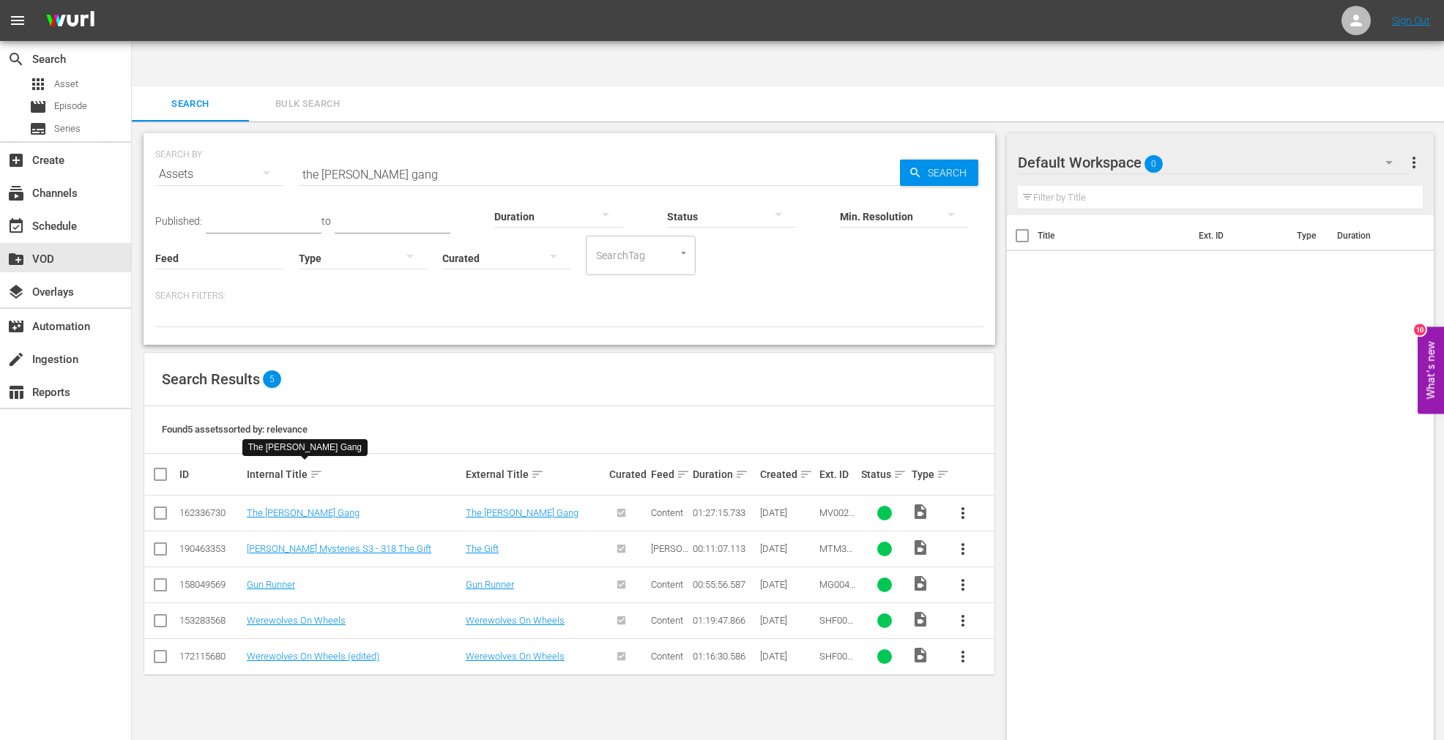 The image size is (1444, 740). I want to click on span: Automation, so click(16, 327).